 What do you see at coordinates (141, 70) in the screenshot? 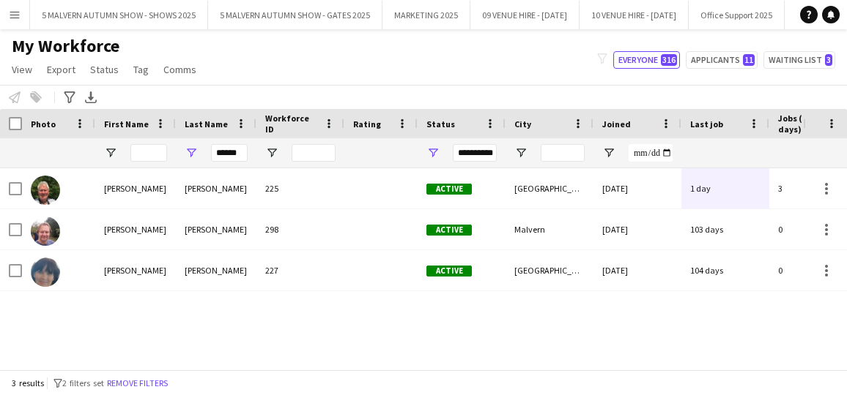
I see `span: Tag` at bounding box center [141, 70].